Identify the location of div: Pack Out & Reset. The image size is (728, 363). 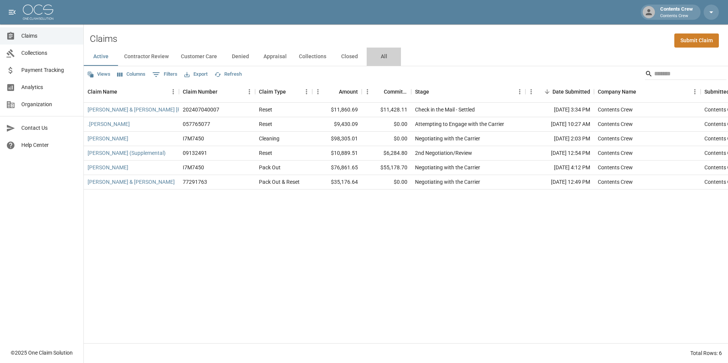
(279, 182).